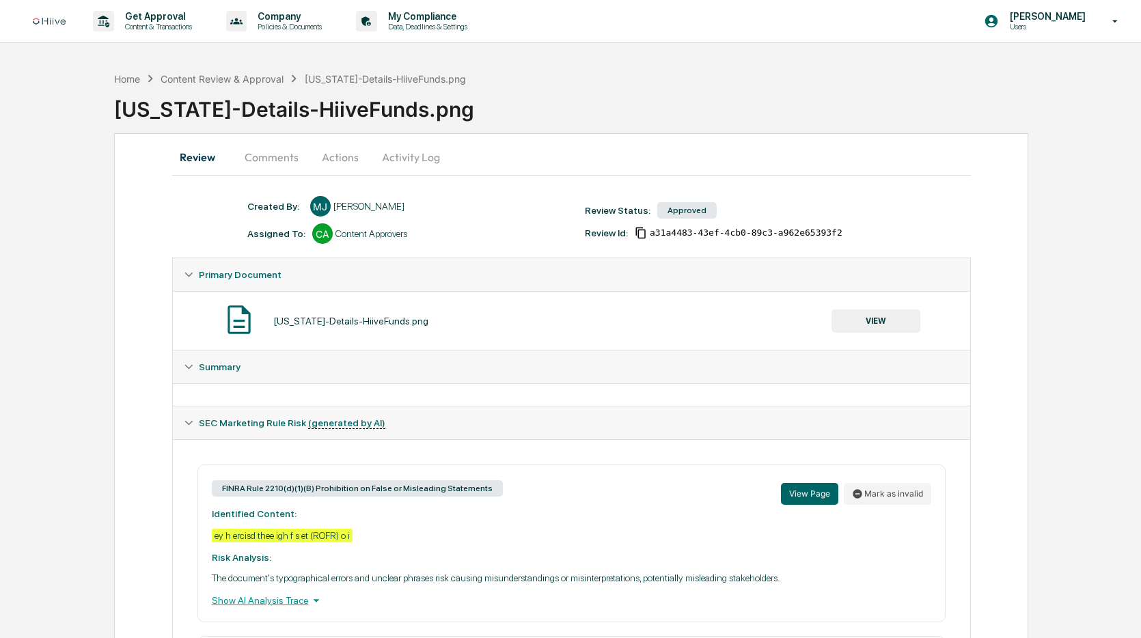 Image resolution: width=1141 pixels, height=638 pixels. I want to click on p: Content & Transactions, so click(156, 27).